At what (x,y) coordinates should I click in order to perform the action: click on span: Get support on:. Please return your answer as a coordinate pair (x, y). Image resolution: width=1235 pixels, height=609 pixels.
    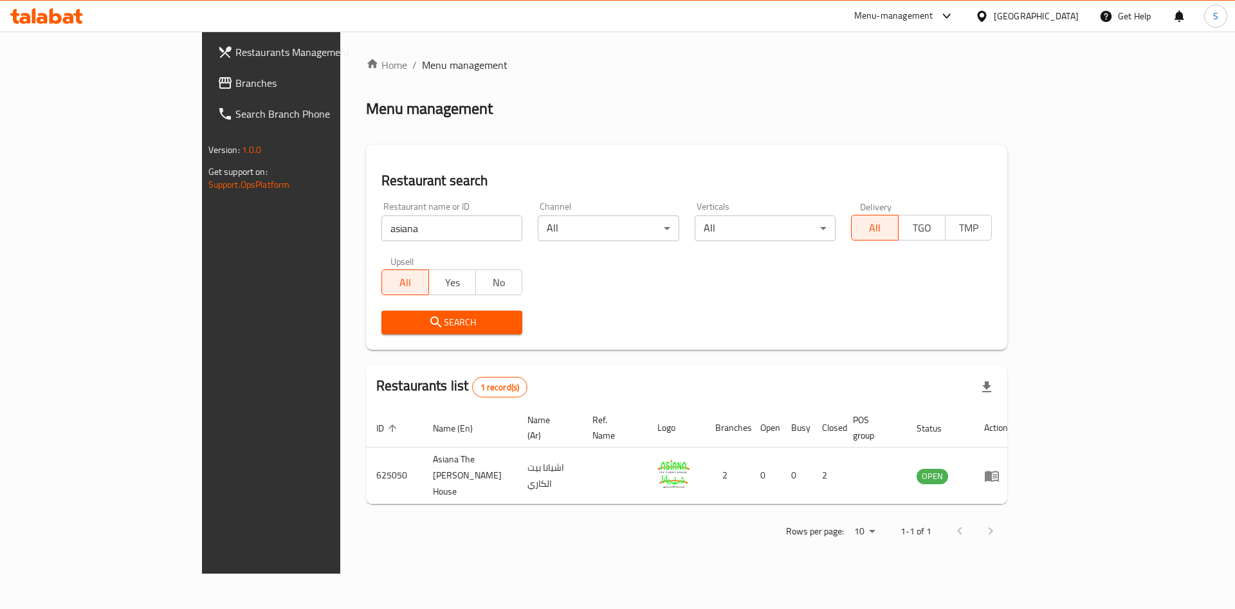
    Looking at the image, I should click on (238, 172).